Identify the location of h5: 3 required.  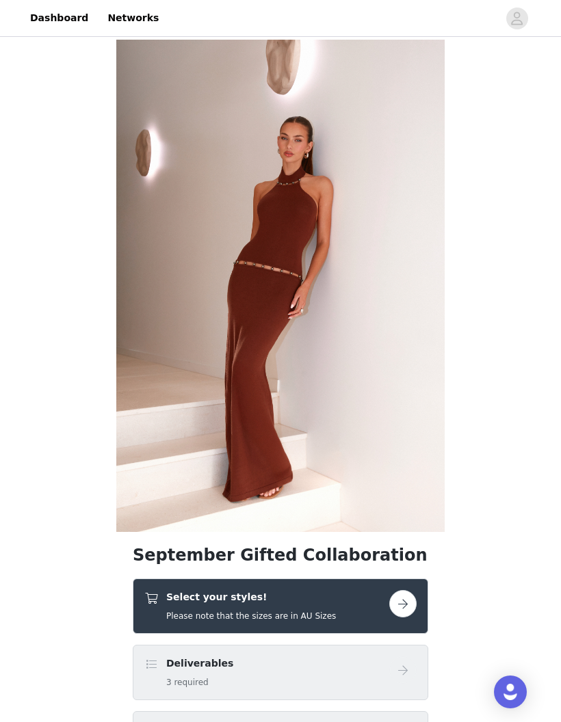
(200, 683).